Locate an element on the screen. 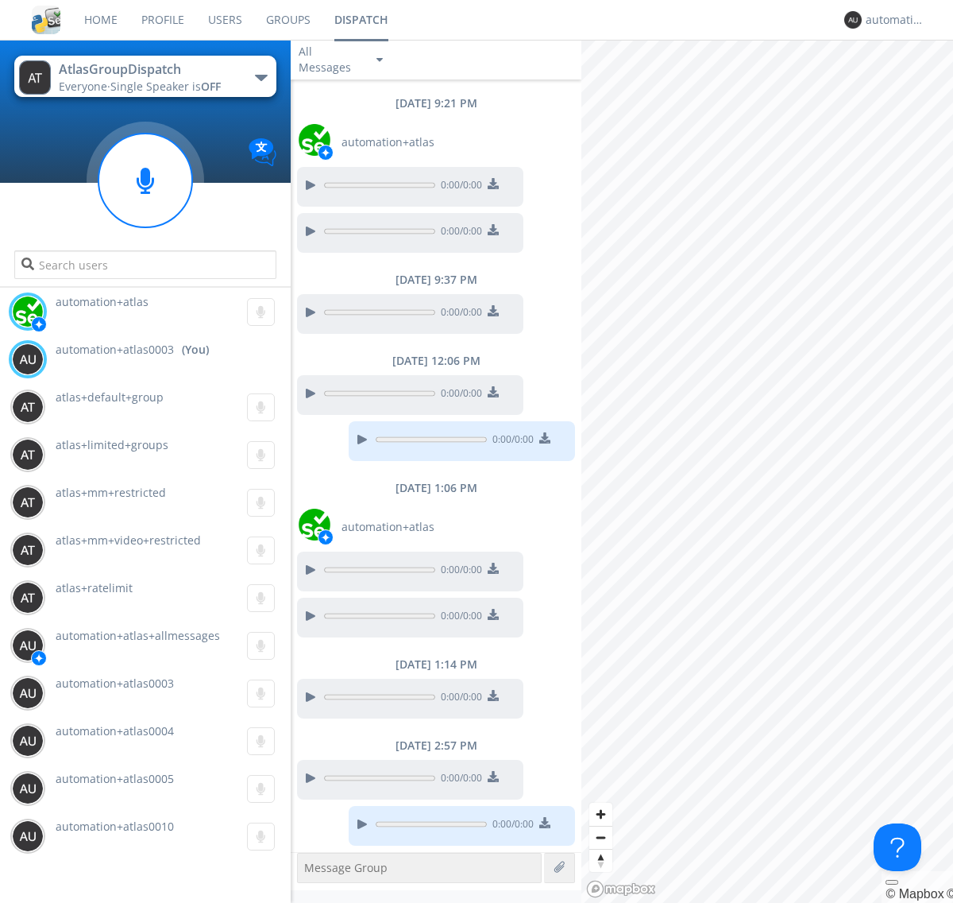  div: Everyone · is located at coordinates (148, 87).